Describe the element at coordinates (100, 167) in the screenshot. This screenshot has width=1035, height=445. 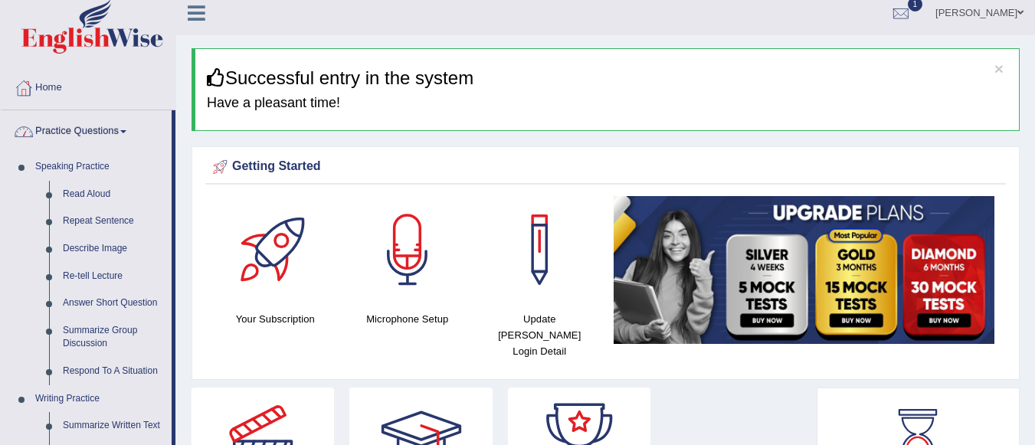
I see `a: Speaking Practice` at that location.